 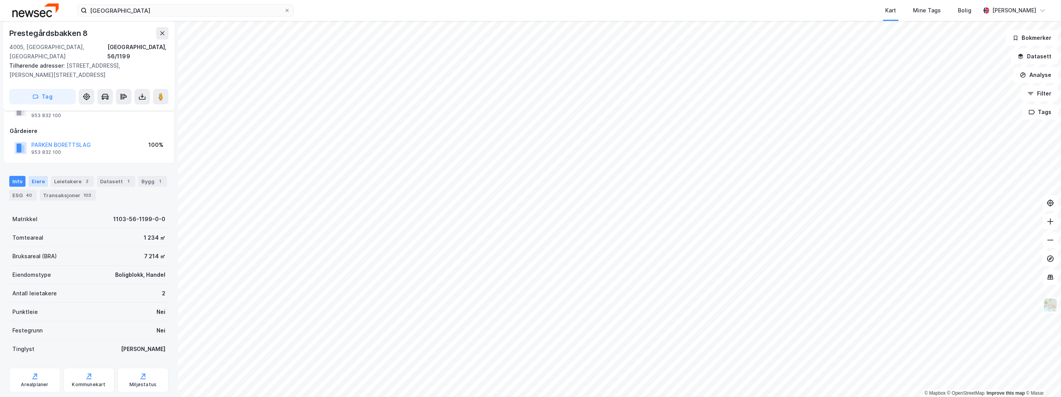 What do you see at coordinates (155, 256) in the screenshot?
I see `div: 7 214 ㎡` at bounding box center [155, 256].